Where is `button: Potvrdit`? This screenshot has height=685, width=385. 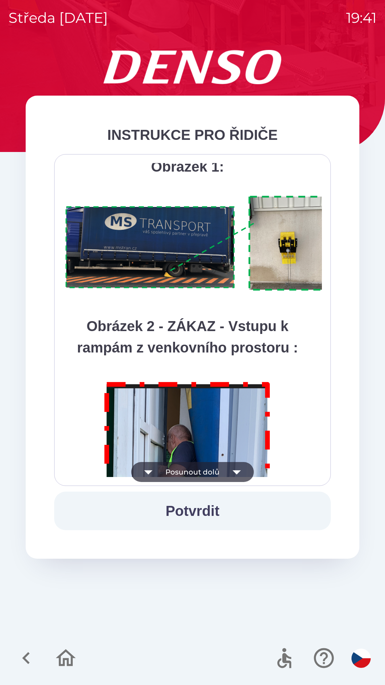 button: Potvrdit is located at coordinates (193, 511).